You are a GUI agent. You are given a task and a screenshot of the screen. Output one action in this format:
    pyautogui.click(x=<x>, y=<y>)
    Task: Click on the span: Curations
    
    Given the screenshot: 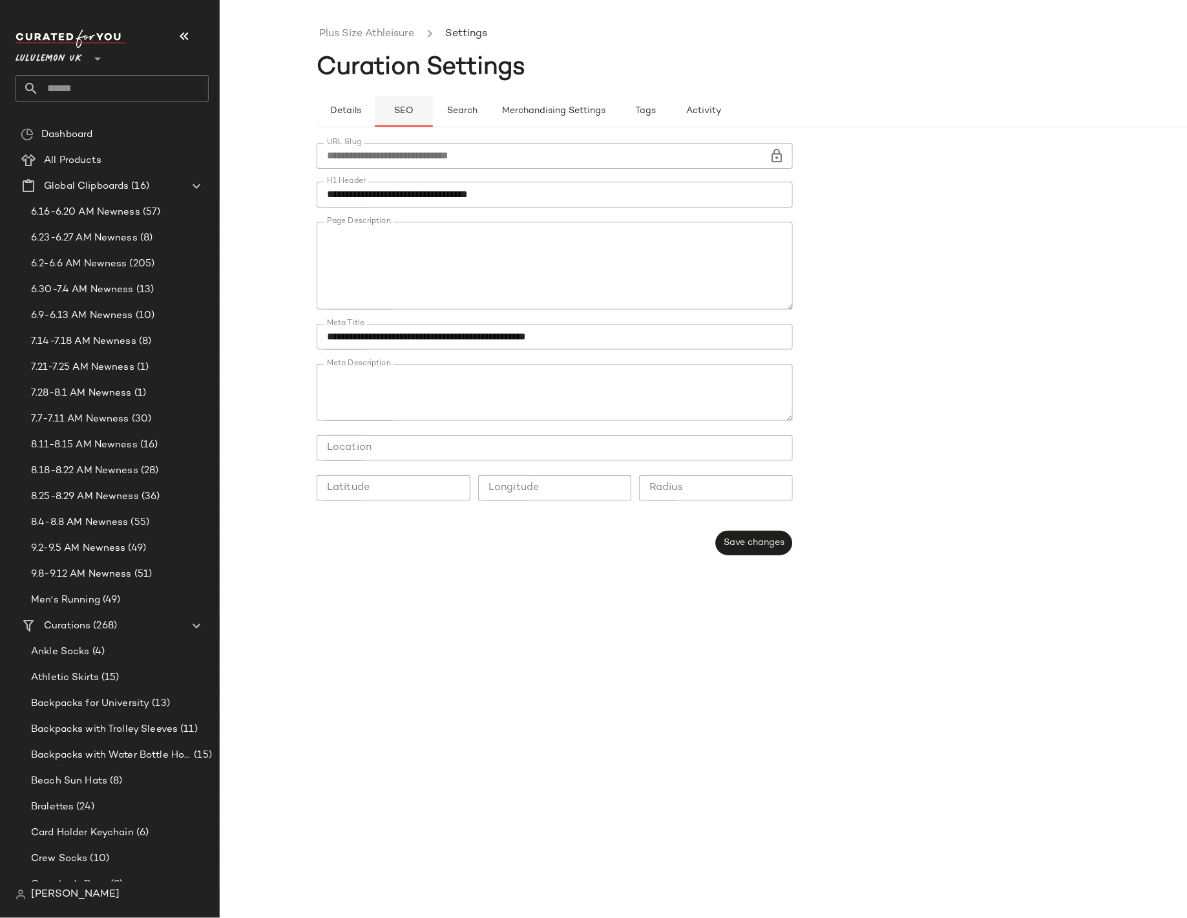 What is the action you would take?
    pyautogui.click(x=67, y=625)
    